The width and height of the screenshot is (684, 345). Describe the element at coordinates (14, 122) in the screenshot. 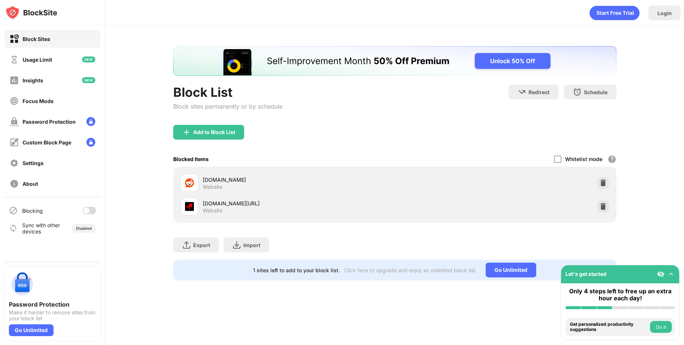

I see `img: password-protection-off.svg` at that location.